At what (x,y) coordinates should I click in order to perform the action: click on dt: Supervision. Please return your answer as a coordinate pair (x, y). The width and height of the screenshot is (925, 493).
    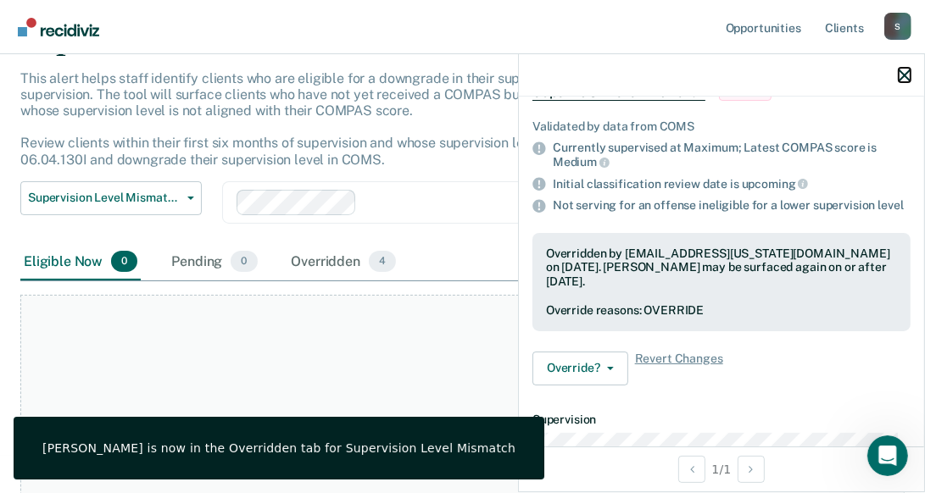
    Looking at the image, I should click on (721, 420).